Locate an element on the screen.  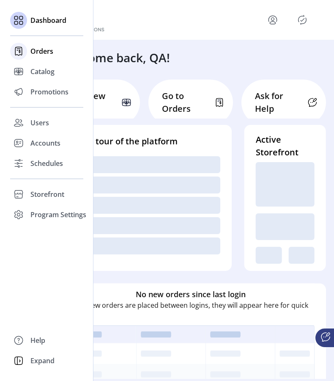
button: Publisher Panel is located at coordinates (302, 20).